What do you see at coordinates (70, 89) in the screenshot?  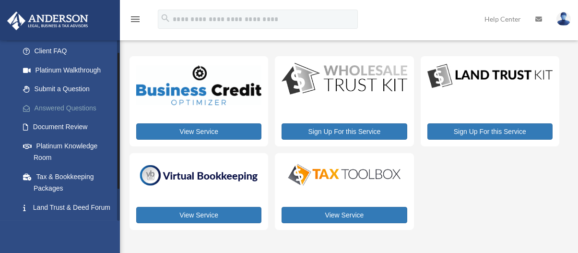 I see `a: Submit a Question` at bounding box center [70, 89].